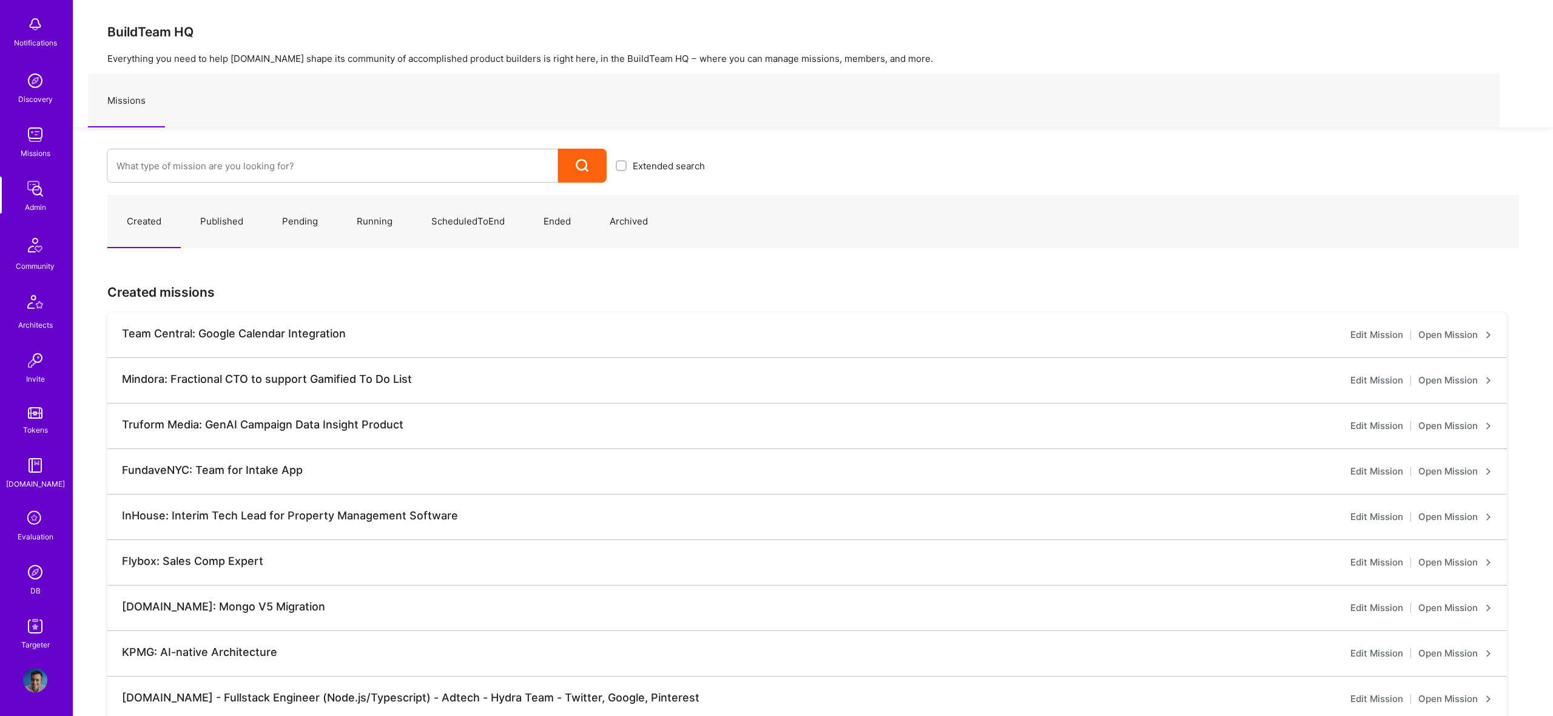  Describe the element at coordinates (192, 561) in the screenshot. I see `div: Flybox: Sales Comp Expert` at that location.